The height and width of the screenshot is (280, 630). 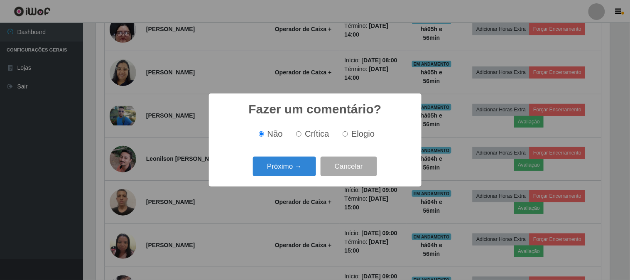 I want to click on input: Elogio, so click(x=345, y=134).